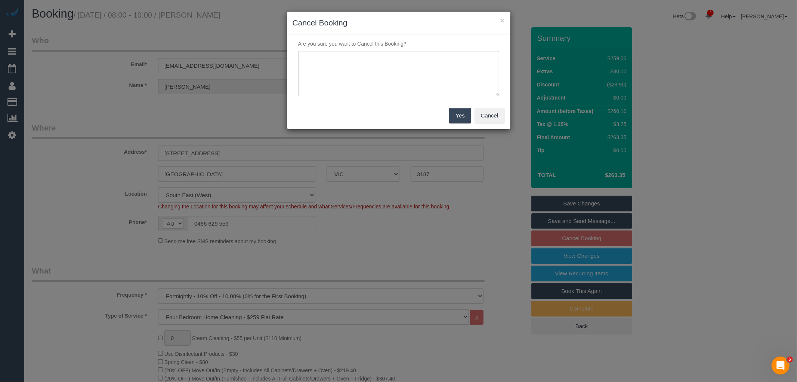 This screenshot has width=797, height=382. What do you see at coordinates (399, 70) in the screenshot?
I see `sui-modal: Cancel Booking` at bounding box center [399, 70].